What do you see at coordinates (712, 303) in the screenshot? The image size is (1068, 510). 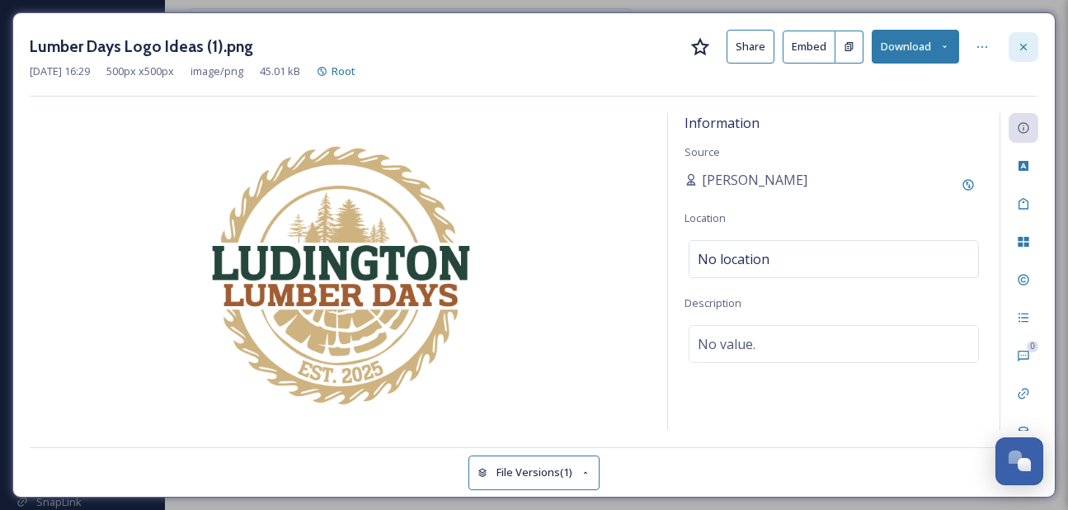 I see `span: Description` at bounding box center [712, 303].